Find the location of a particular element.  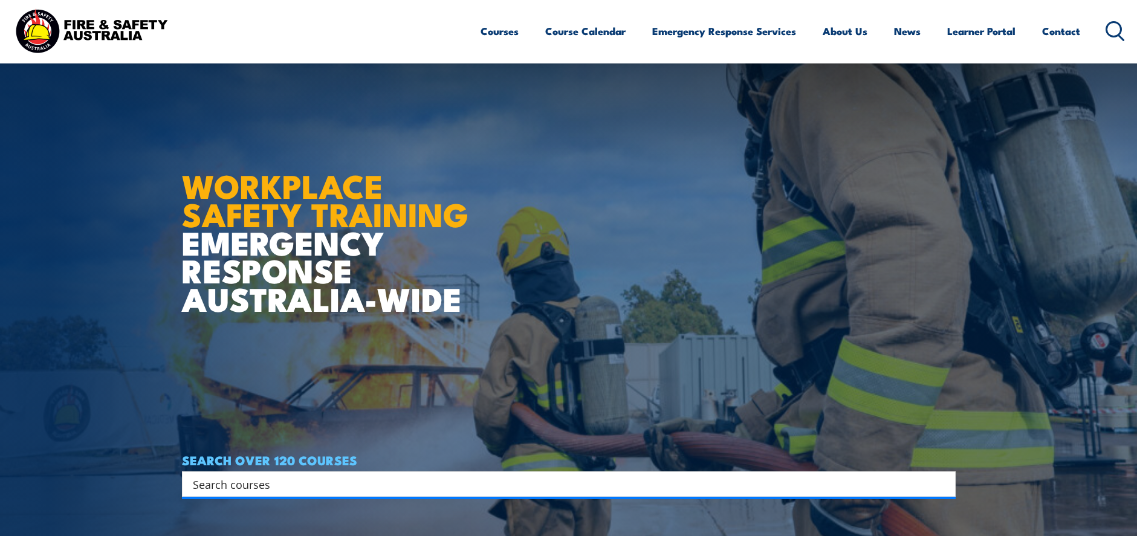

a: Emergency Response Services is located at coordinates (724, 31).